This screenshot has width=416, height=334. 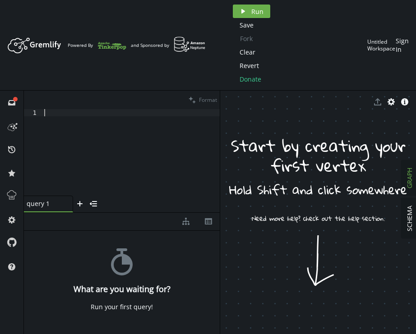 I want to click on div: and Sponsored by, so click(x=168, y=45).